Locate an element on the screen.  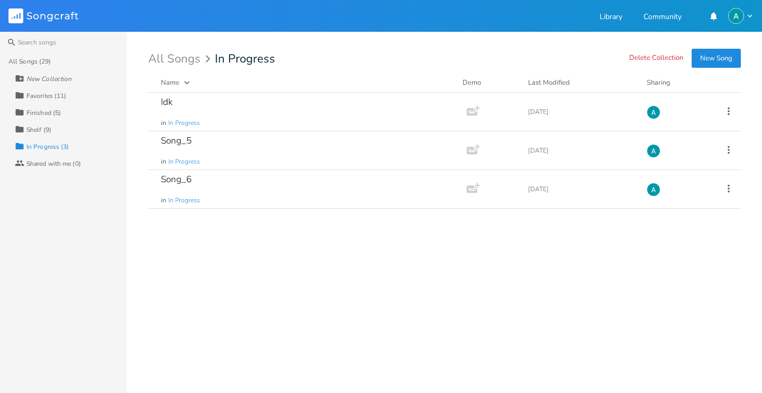
button: Name is located at coordinates (305, 83).